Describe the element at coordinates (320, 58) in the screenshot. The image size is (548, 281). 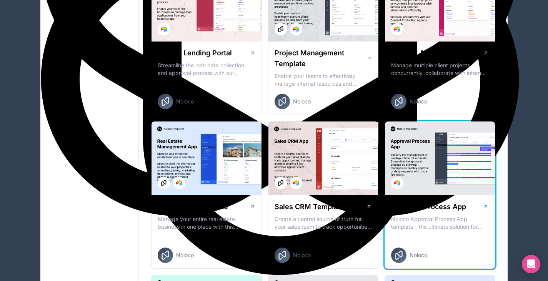
I see `h1: Project Management Template` at that location.